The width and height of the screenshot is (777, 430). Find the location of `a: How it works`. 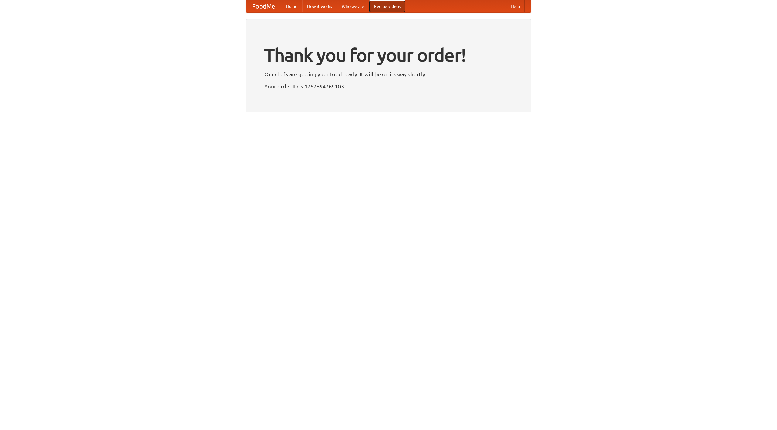

a: How it works is located at coordinates (320, 6).